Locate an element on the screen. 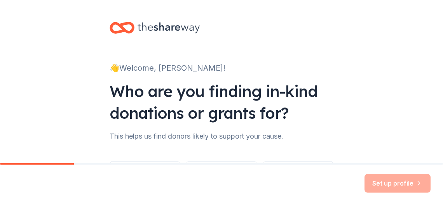  button: Nonprofit is located at coordinates (145, 180).